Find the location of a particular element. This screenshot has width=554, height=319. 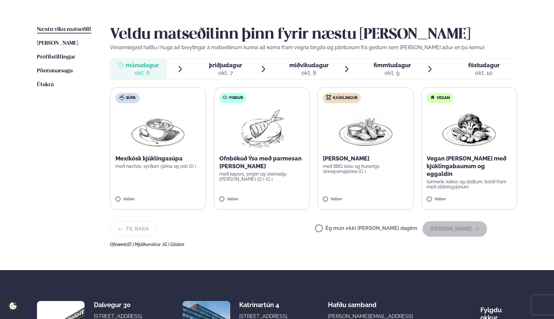

div: okt. 9 is located at coordinates (392, 73).